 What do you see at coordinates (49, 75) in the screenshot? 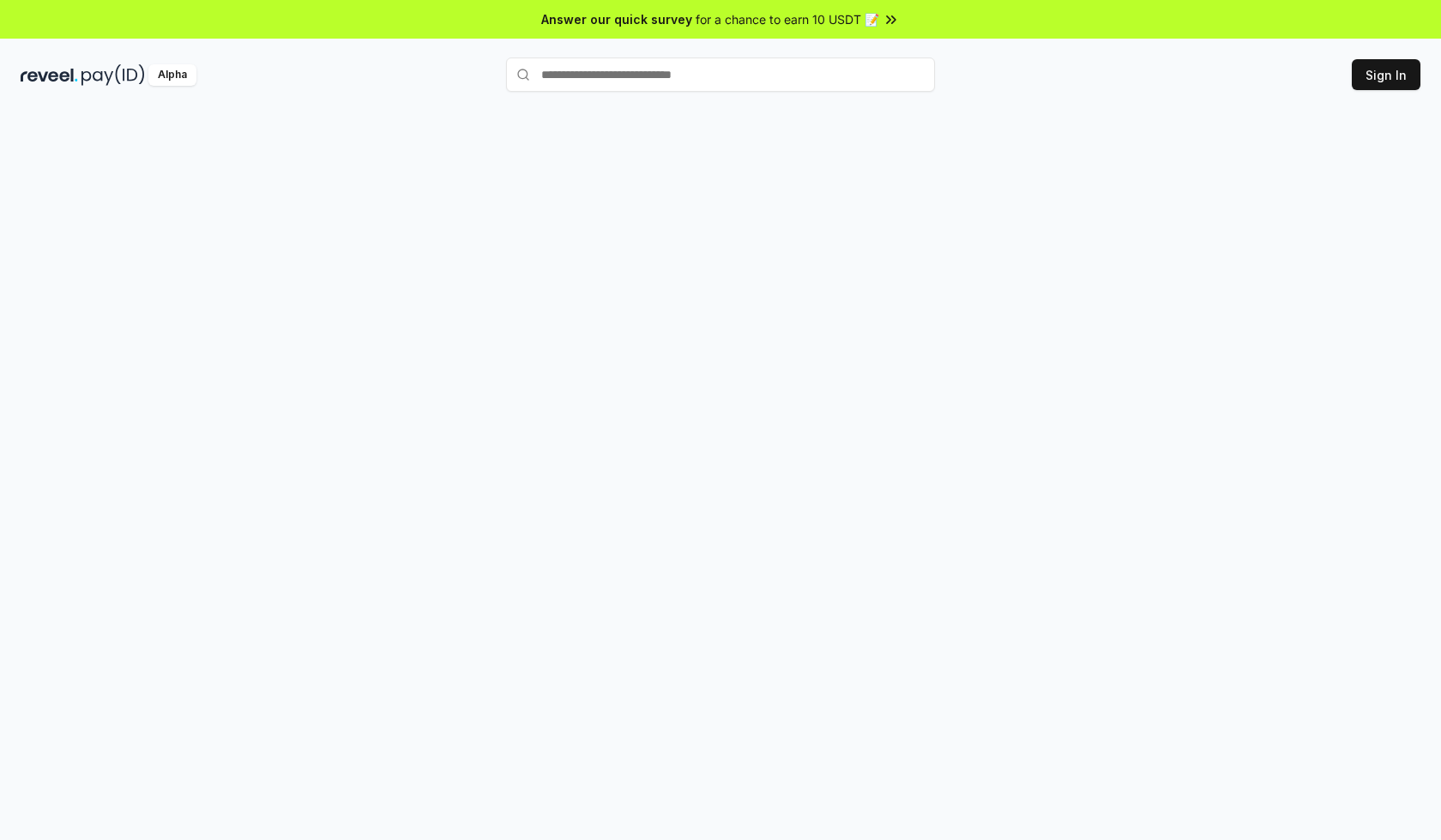
I see `img: reveel_dark` at bounding box center [49, 75].